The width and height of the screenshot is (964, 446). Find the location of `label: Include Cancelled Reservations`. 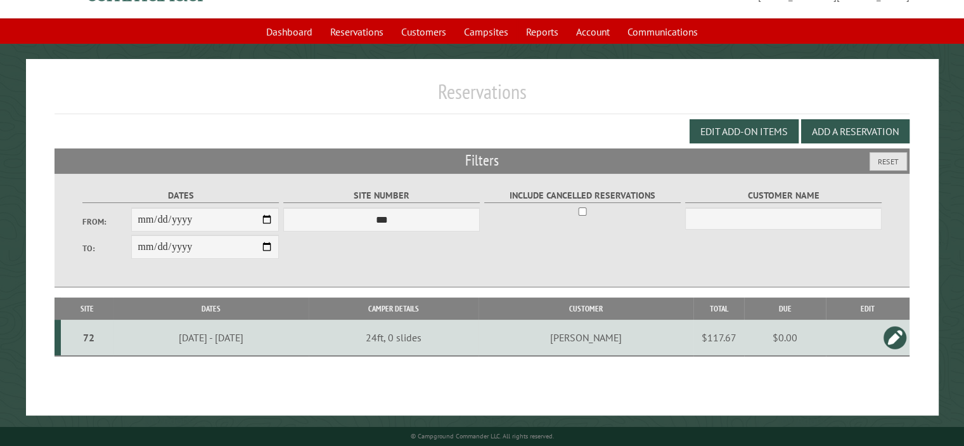

label: Include Cancelled Reservations is located at coordinates (583, 195).